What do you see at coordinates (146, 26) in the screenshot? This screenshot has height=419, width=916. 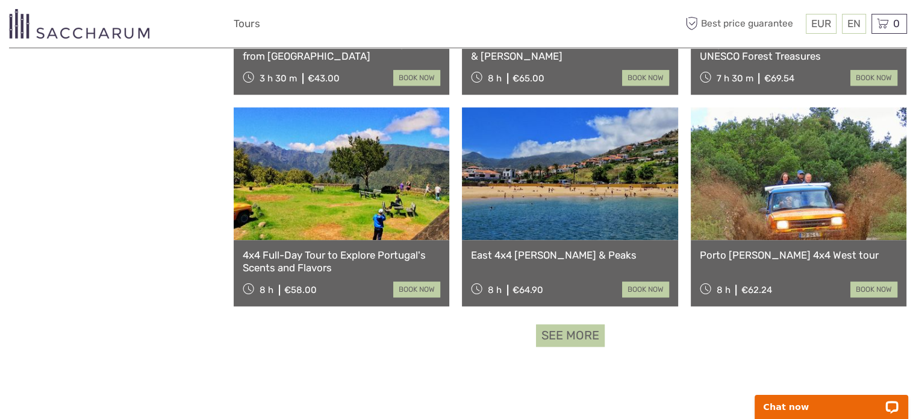 I see `button: Open LiveChat chat widget` at bounding box center [146, 26].